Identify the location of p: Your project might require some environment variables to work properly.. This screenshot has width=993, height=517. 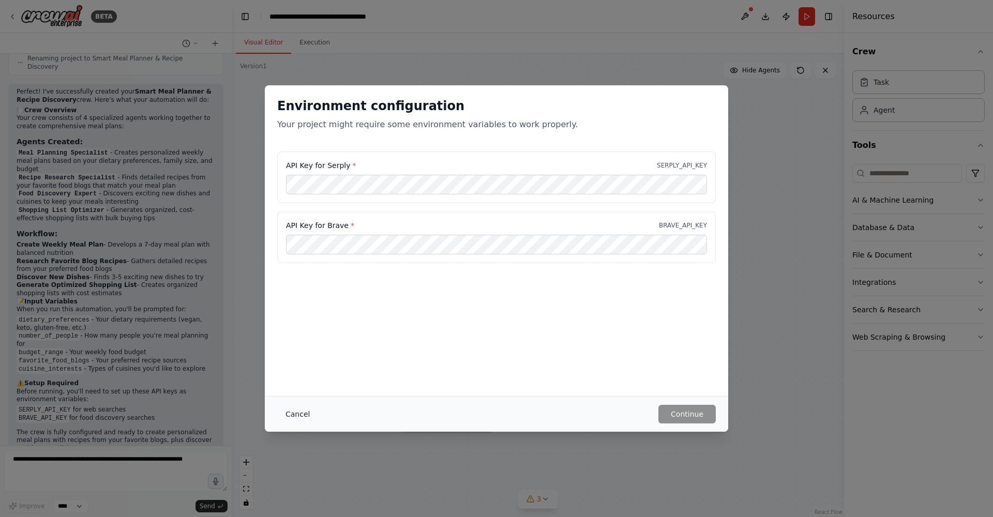
(496, 125).